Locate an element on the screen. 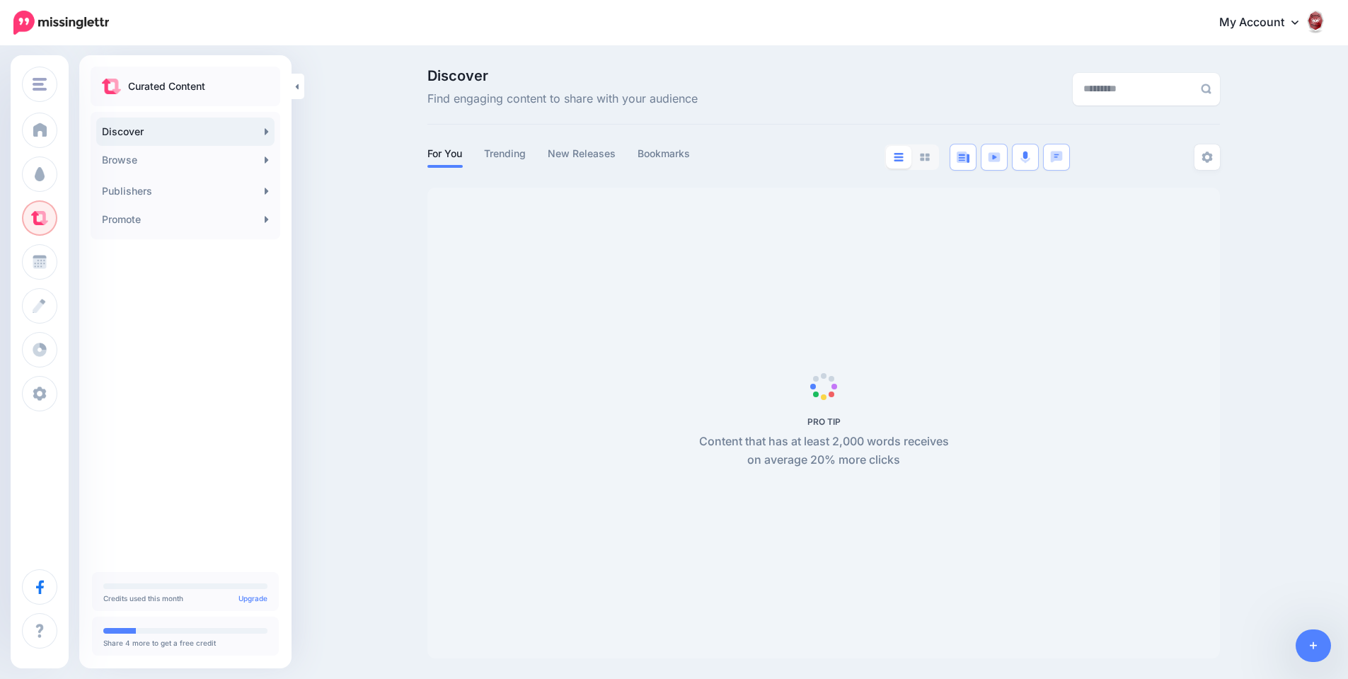 The height and width of the screenshot is (679, 1348). img: microphone.png is located at coordinates (1026, 157).